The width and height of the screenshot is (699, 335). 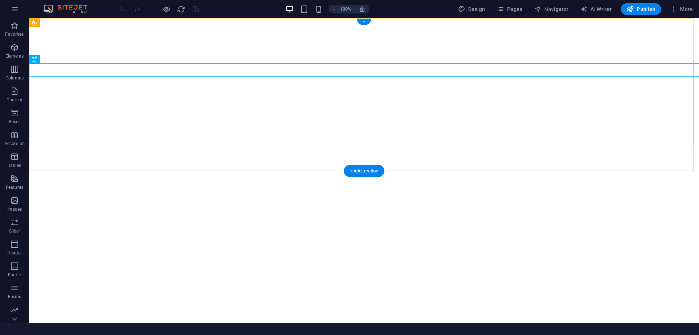 What do you see at coordinates (681, 9) in the screenshot?
I see `button: More` at bounding box center [681, 9].